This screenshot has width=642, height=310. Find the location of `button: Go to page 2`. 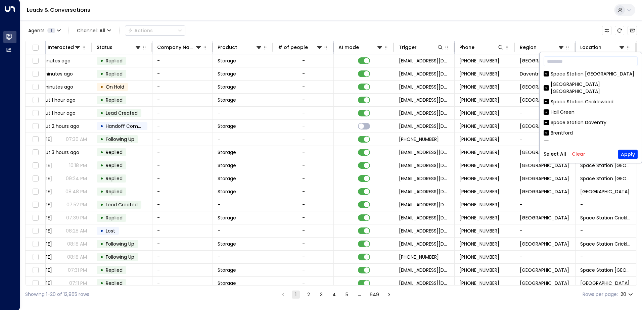

button: Go to page 2 is located at coordinates (309, 295).